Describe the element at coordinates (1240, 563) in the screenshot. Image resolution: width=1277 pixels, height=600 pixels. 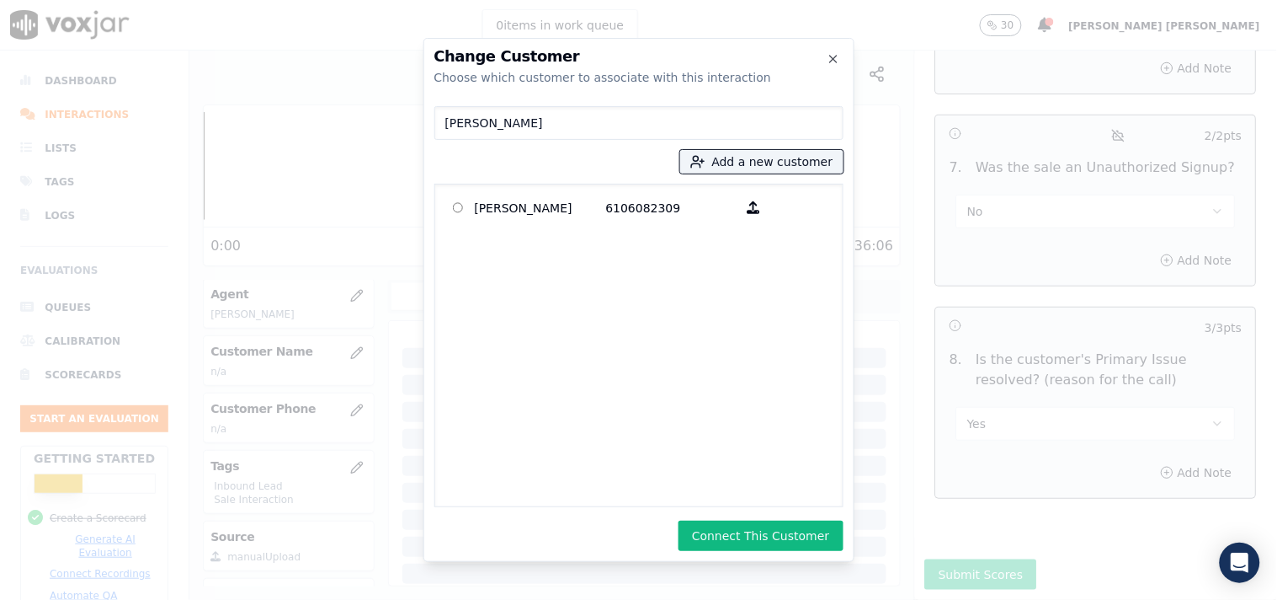
I see `div: Open Intercom Messenger` at that location.